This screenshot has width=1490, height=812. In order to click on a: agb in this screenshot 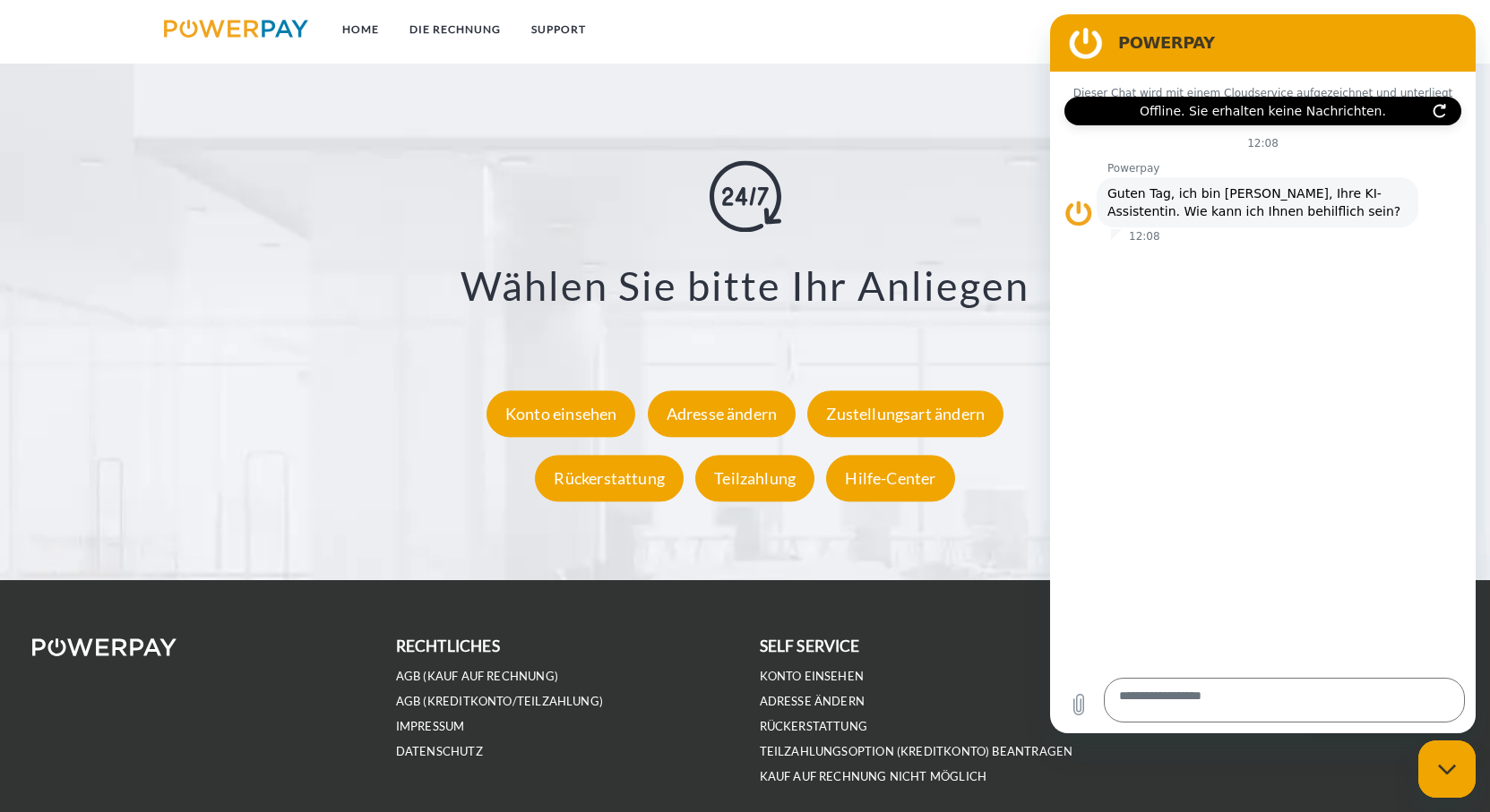, I will do `click(1262, 30)`.